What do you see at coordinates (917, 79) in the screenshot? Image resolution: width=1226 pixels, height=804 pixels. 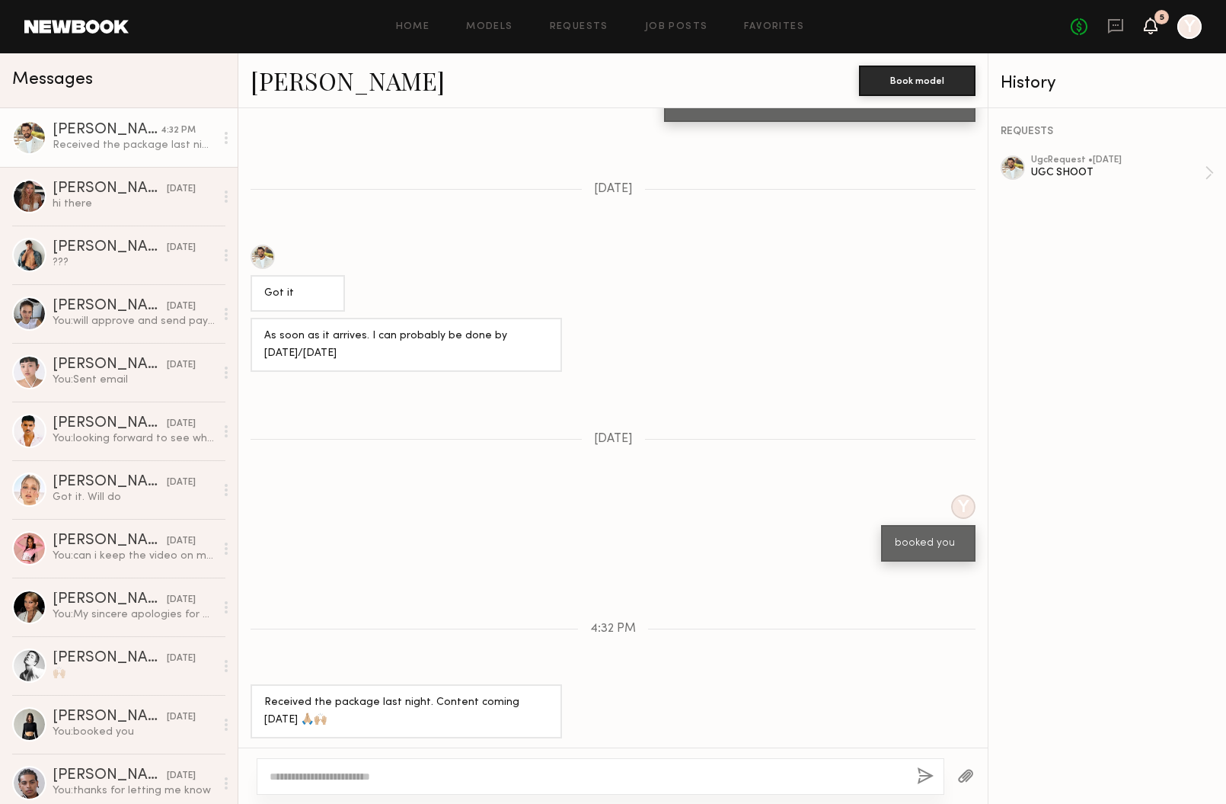 I see `a: Book model` at bounding box center [917, 79].